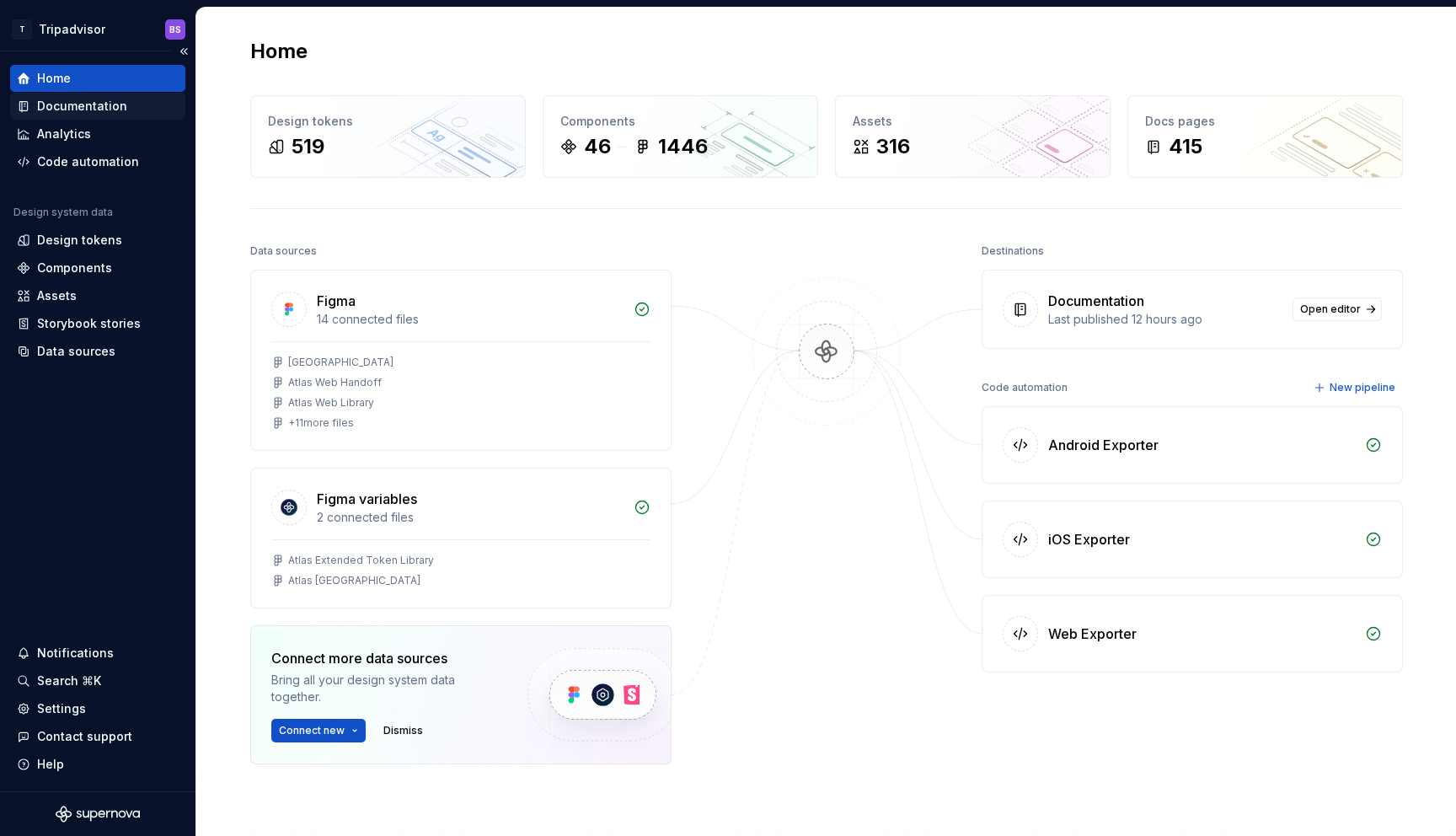 This screenshot has height=836, width=1456. I want to click on a: Documentation, so click(98, 106).